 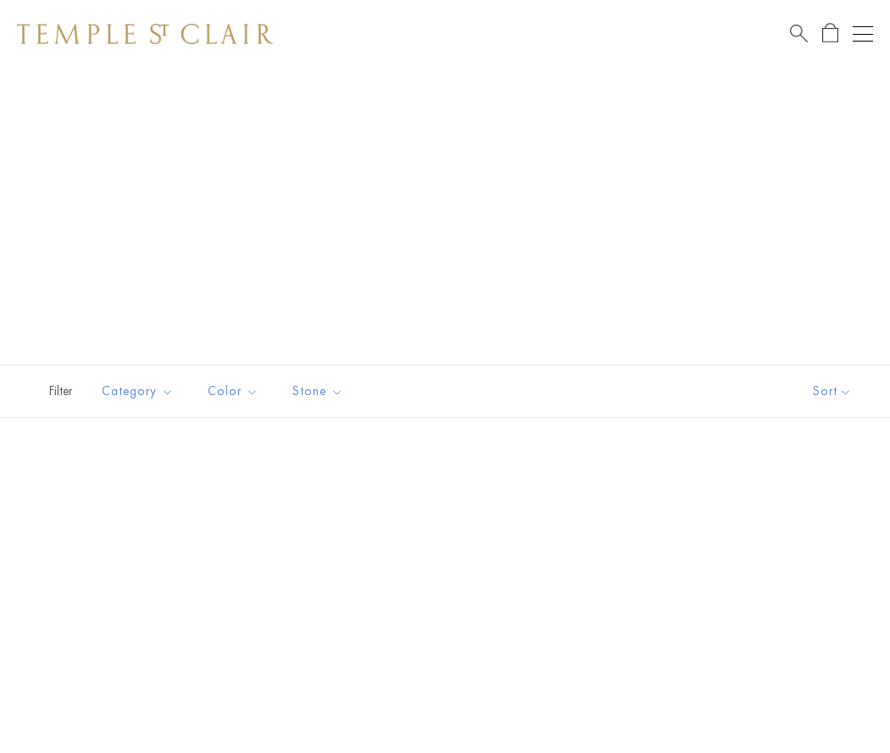 What do you see at coordinates (235, 391) in the screenshot?
I see `span: Color` at bounding box center [235, 391].